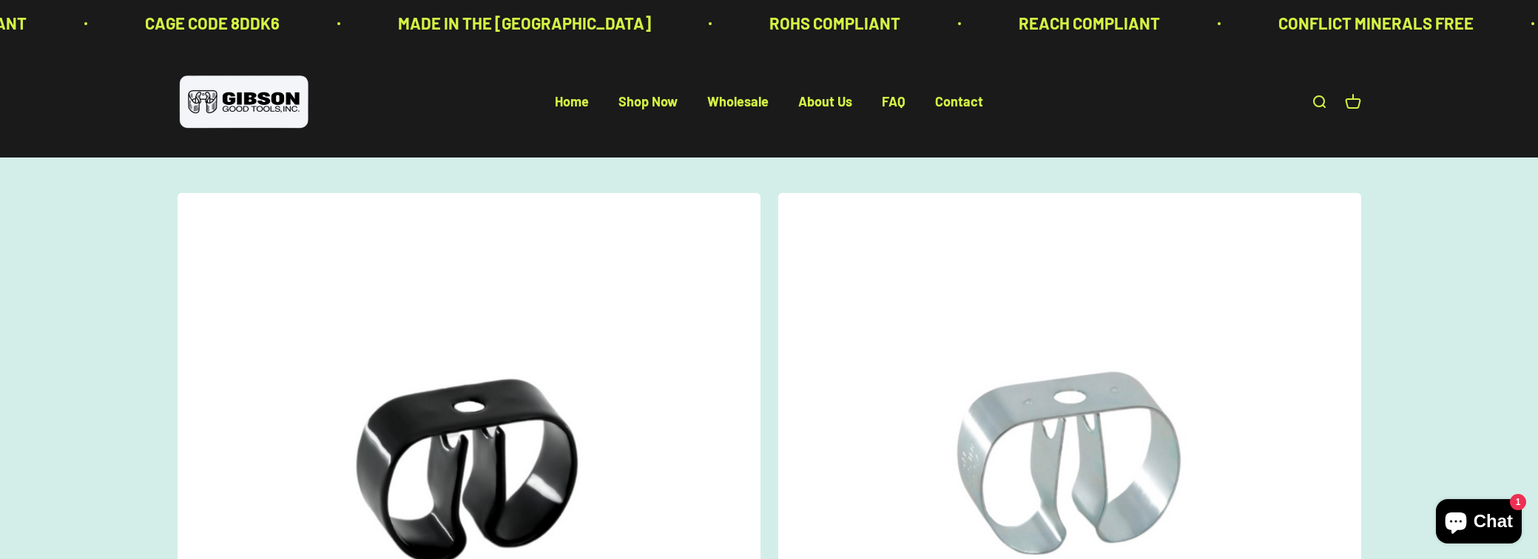 The width and height of the screenshot is (1538, 559). I want to click on inbox-online-store-chat: Shopify online store chat, so click(1478, 523).